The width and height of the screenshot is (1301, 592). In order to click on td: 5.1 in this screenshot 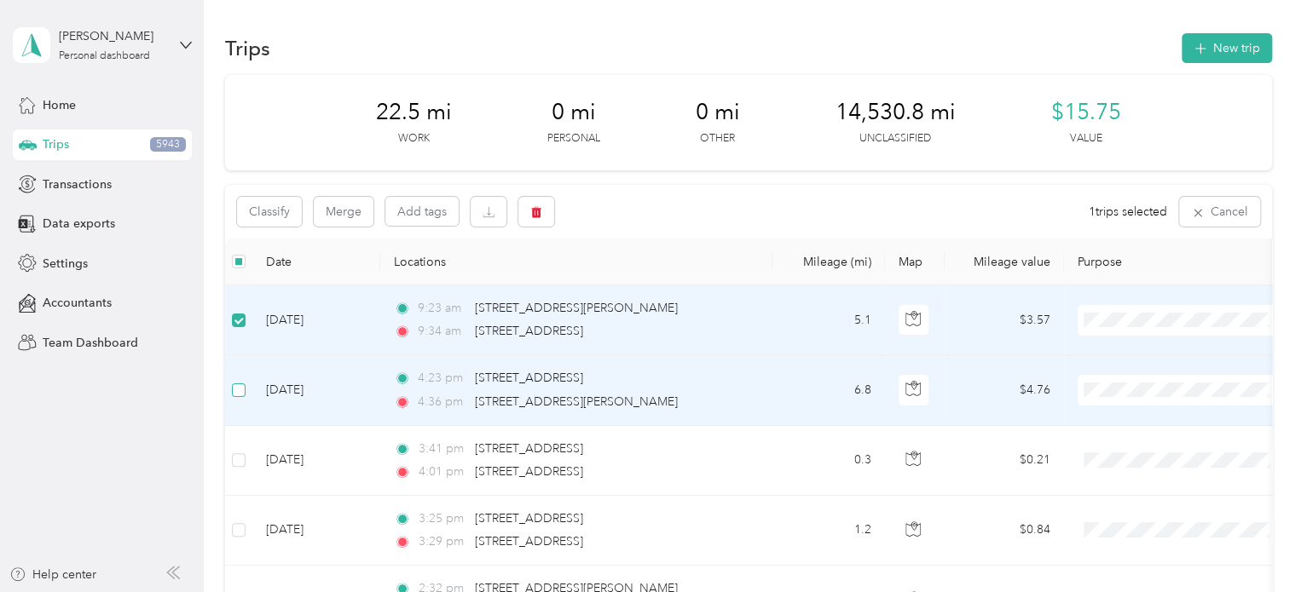, I will do `click(828, 320)`.